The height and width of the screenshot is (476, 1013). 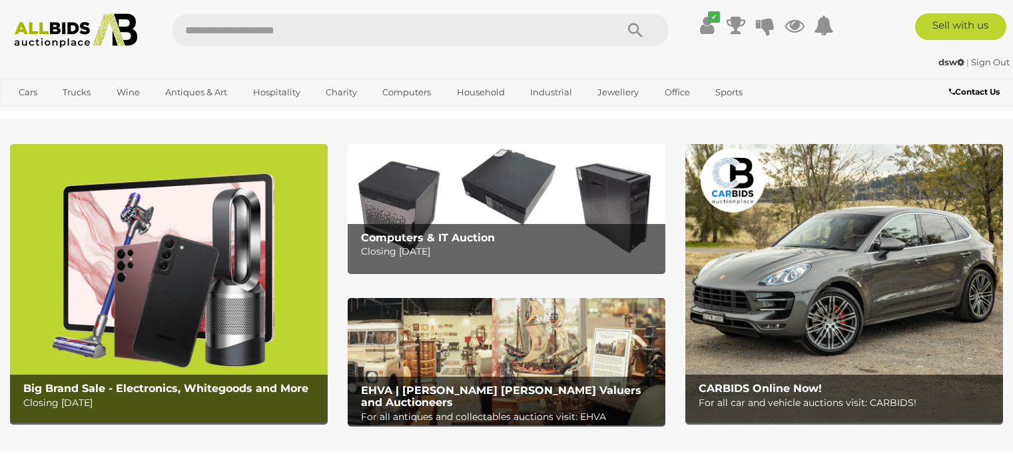 I want to click on a: Industrial, so click(x=551, y=92).